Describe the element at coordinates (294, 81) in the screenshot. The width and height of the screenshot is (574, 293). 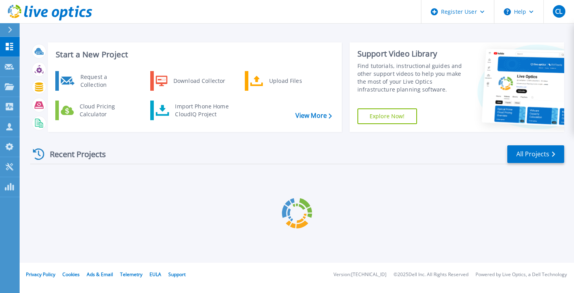
I see `div: Upload Files` at that location.